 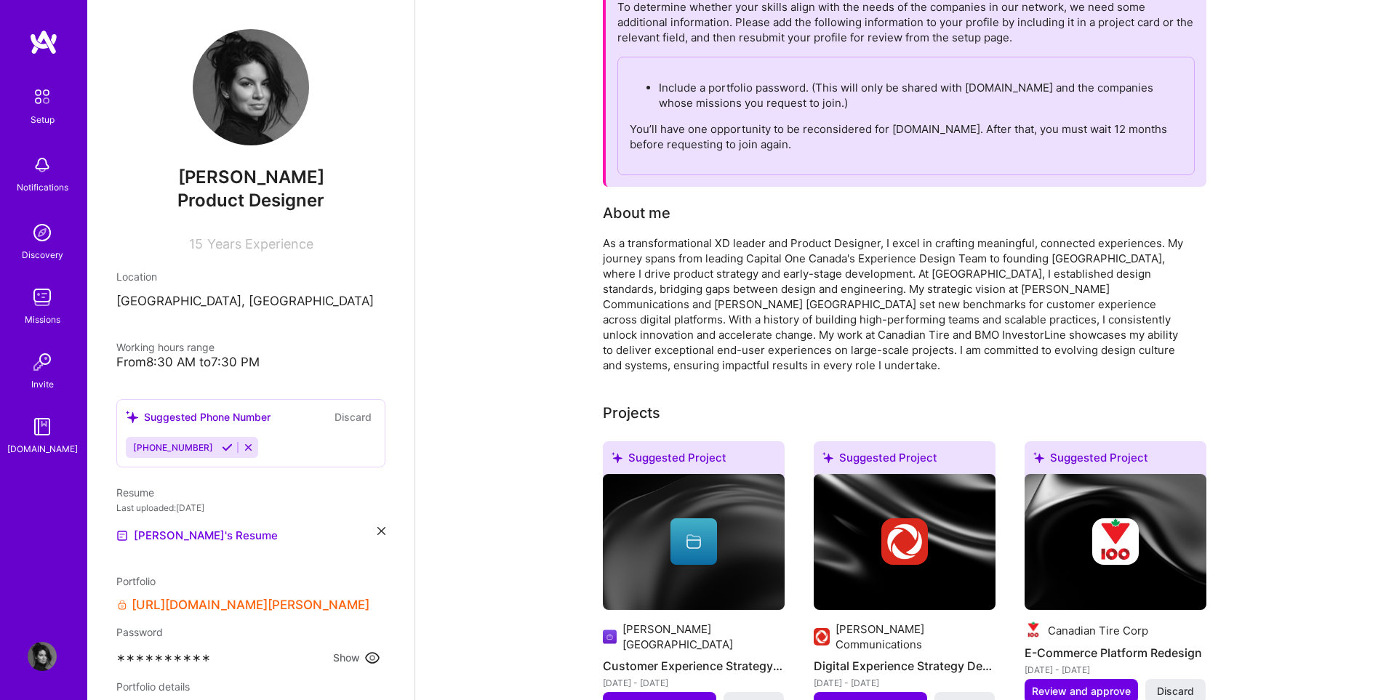 What do you see at coordinates (353, 417) in the screenshot?
I see `button: Discard` at bounding box center [353, 417].